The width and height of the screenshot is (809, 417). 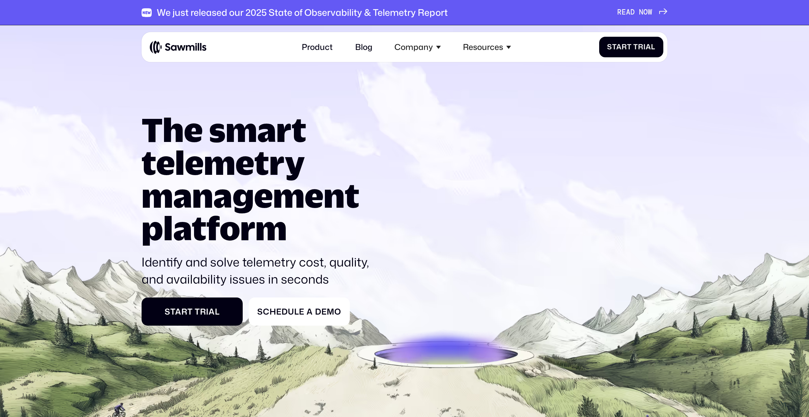 What do you see at coordinates (414, 47) in the screenshot?
I see `div: Company` at bounding box center [414, 47].